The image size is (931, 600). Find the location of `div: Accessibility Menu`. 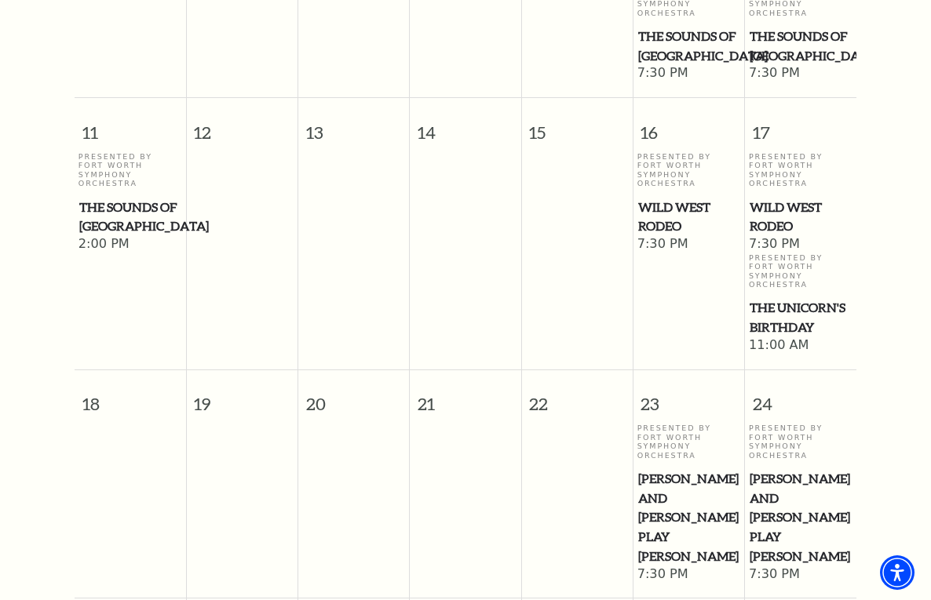

div: Accessibility Menu is located at coordinates (897, 573).